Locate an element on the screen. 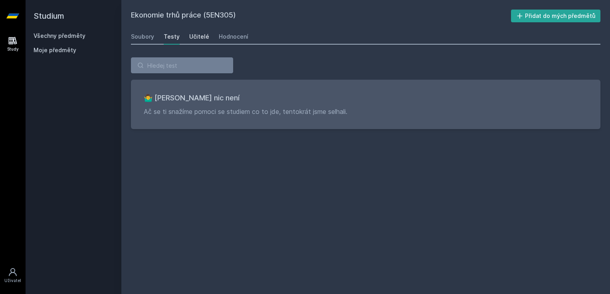 Image resolution: width=610 pixels, height=294 pixels. a: Study is located at coordinates (13, 44).